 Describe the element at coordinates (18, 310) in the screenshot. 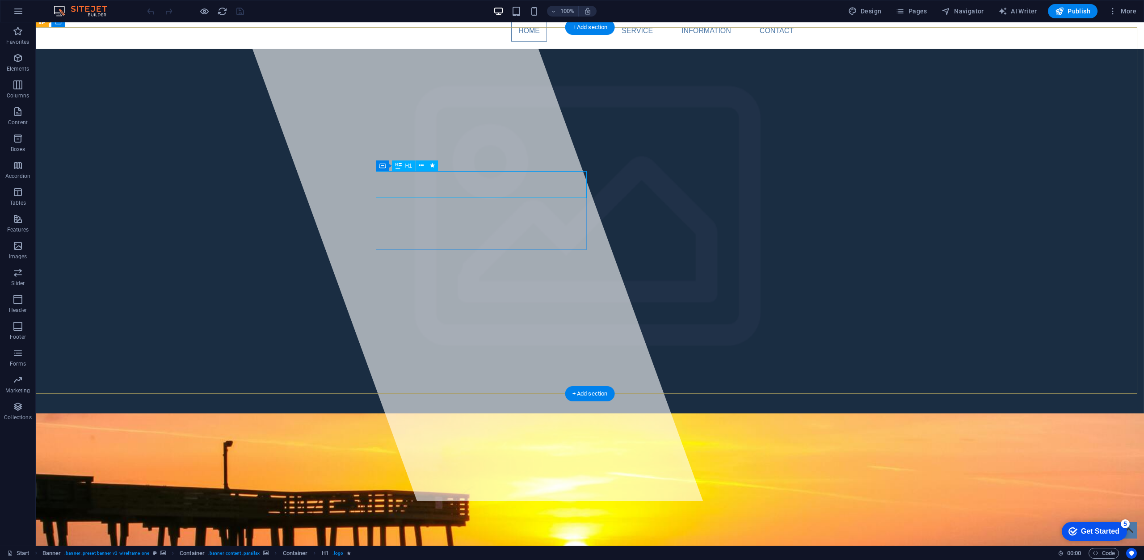

I see `p: Header` at that location.